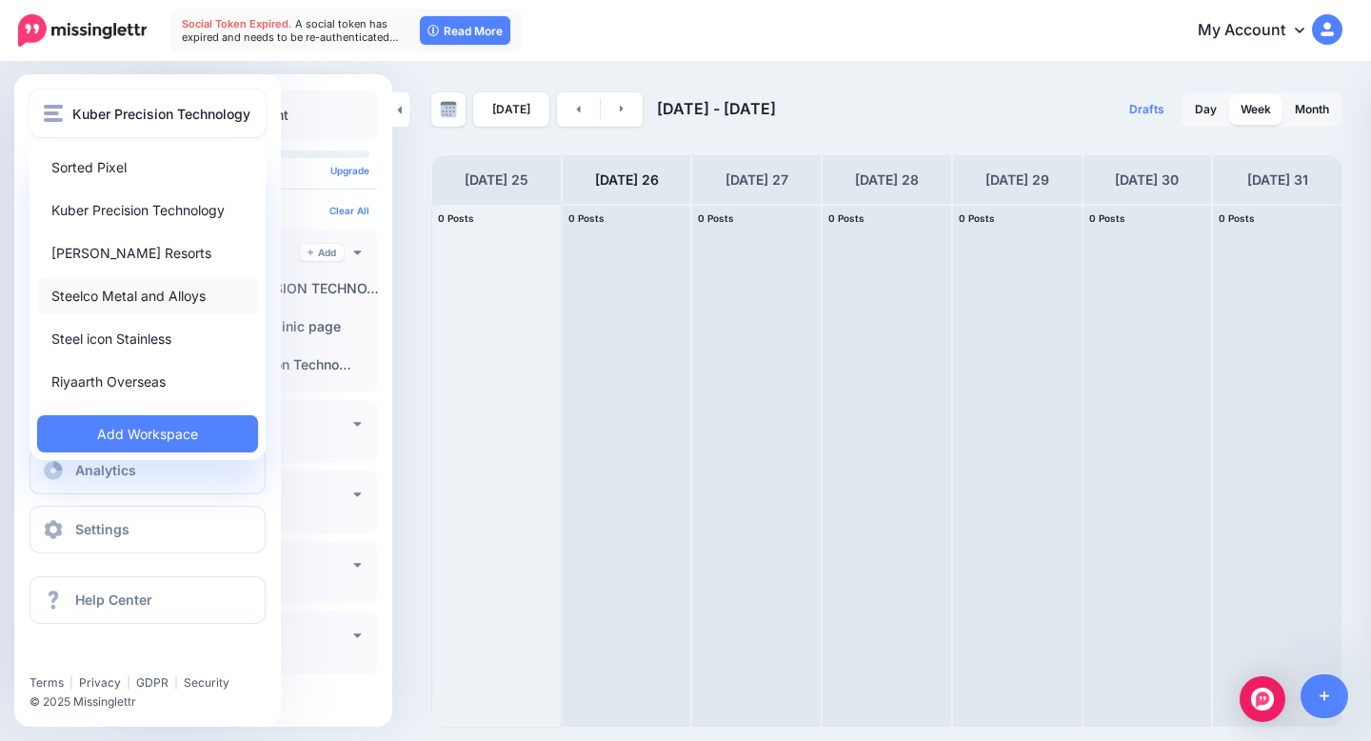 The width and height of the screenshot is (1371, 741). I want to click on span: Help Center, so click(113, 599).